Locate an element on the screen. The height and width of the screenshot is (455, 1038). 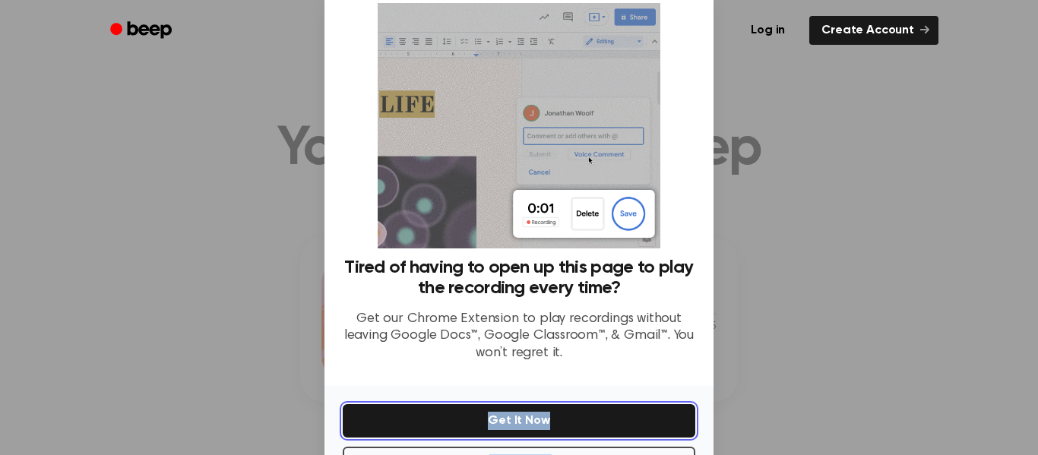
a: Create Account is located at coordinates (874, 30).